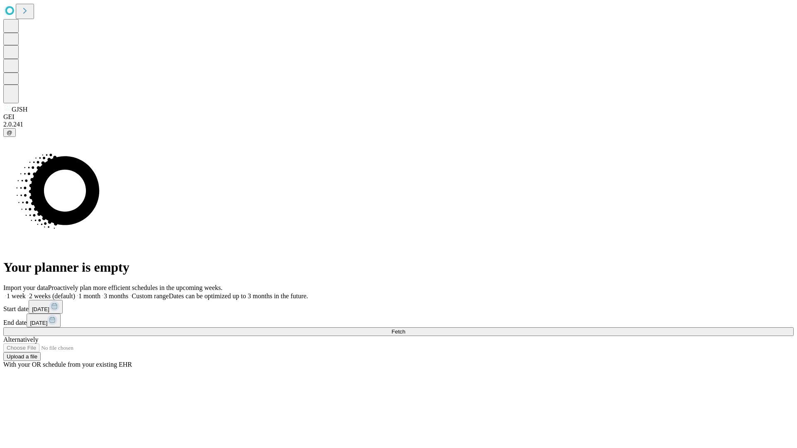 The image size is (797, 448). What do you see at coordinates (19, 109) in the screenshot?
I see `span: GJSH` at bounding box center [19, 109].